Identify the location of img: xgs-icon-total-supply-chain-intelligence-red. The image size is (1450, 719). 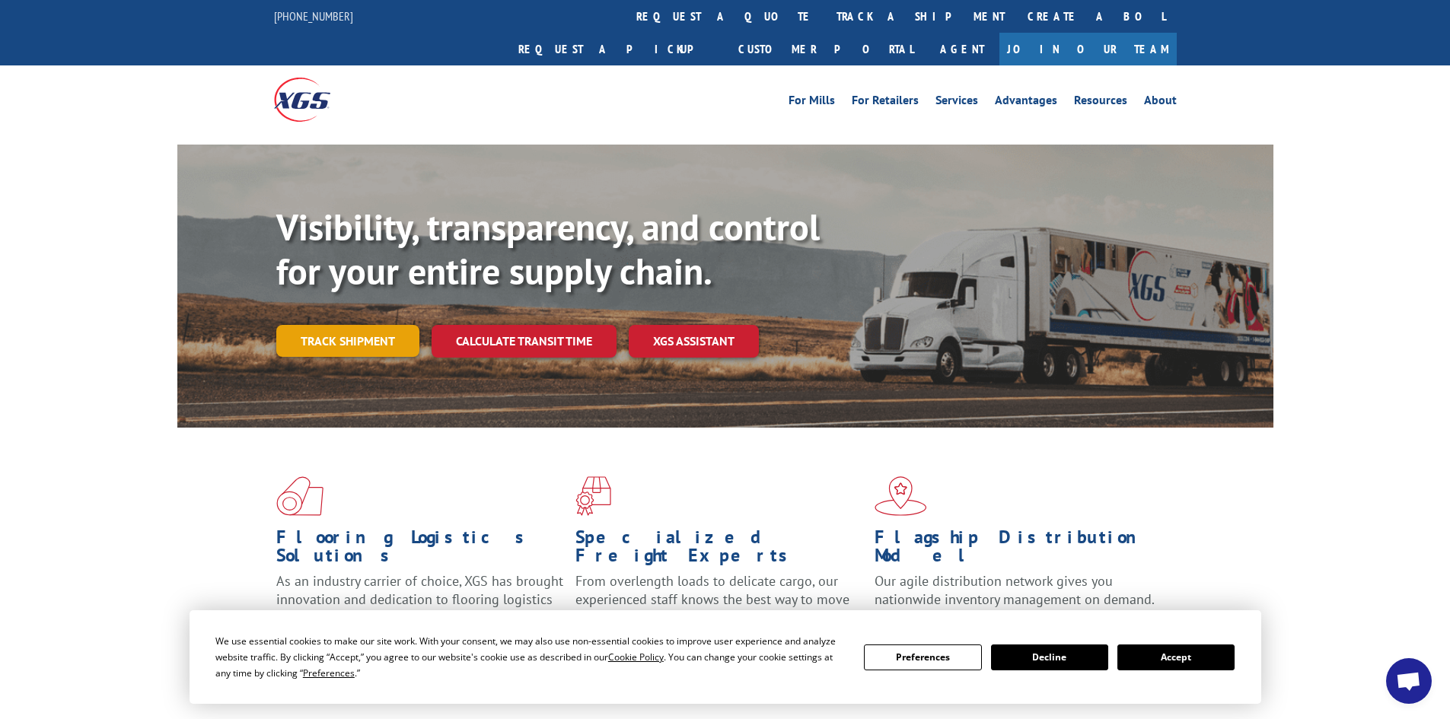
(300, 496).